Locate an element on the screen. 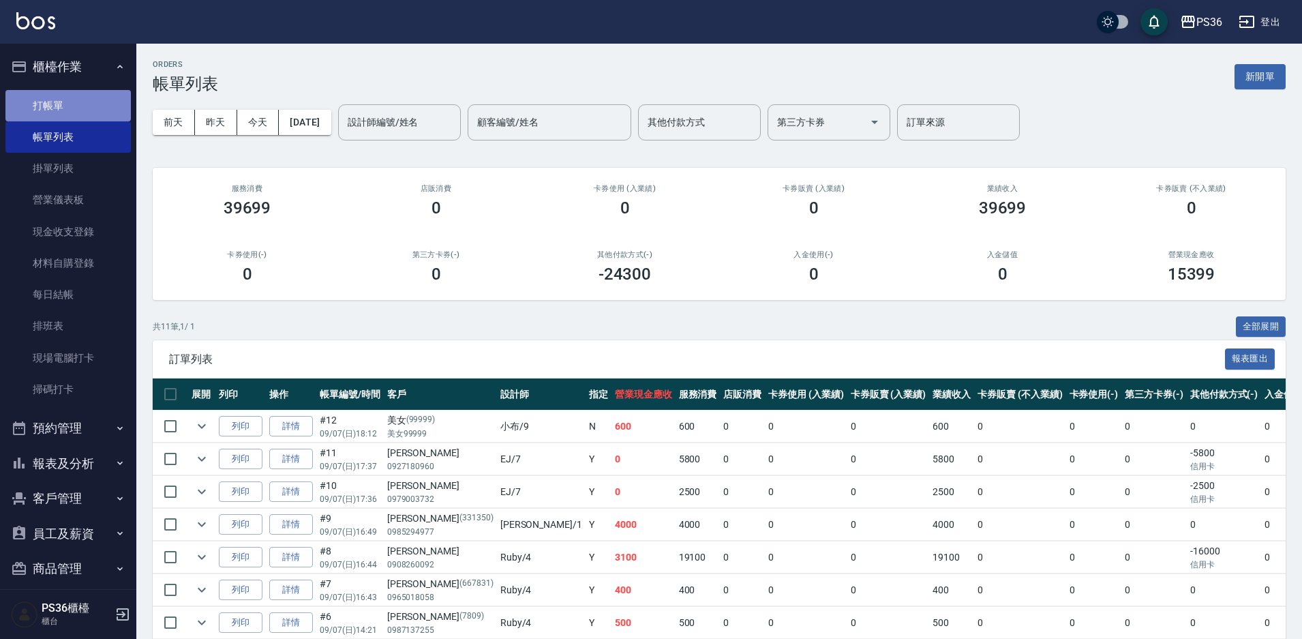  td: 500 is located at coordinates (952, 622).